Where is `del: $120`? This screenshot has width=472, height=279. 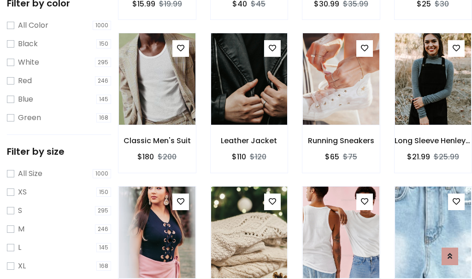 del: $120 is located at coordinates (258, 156).